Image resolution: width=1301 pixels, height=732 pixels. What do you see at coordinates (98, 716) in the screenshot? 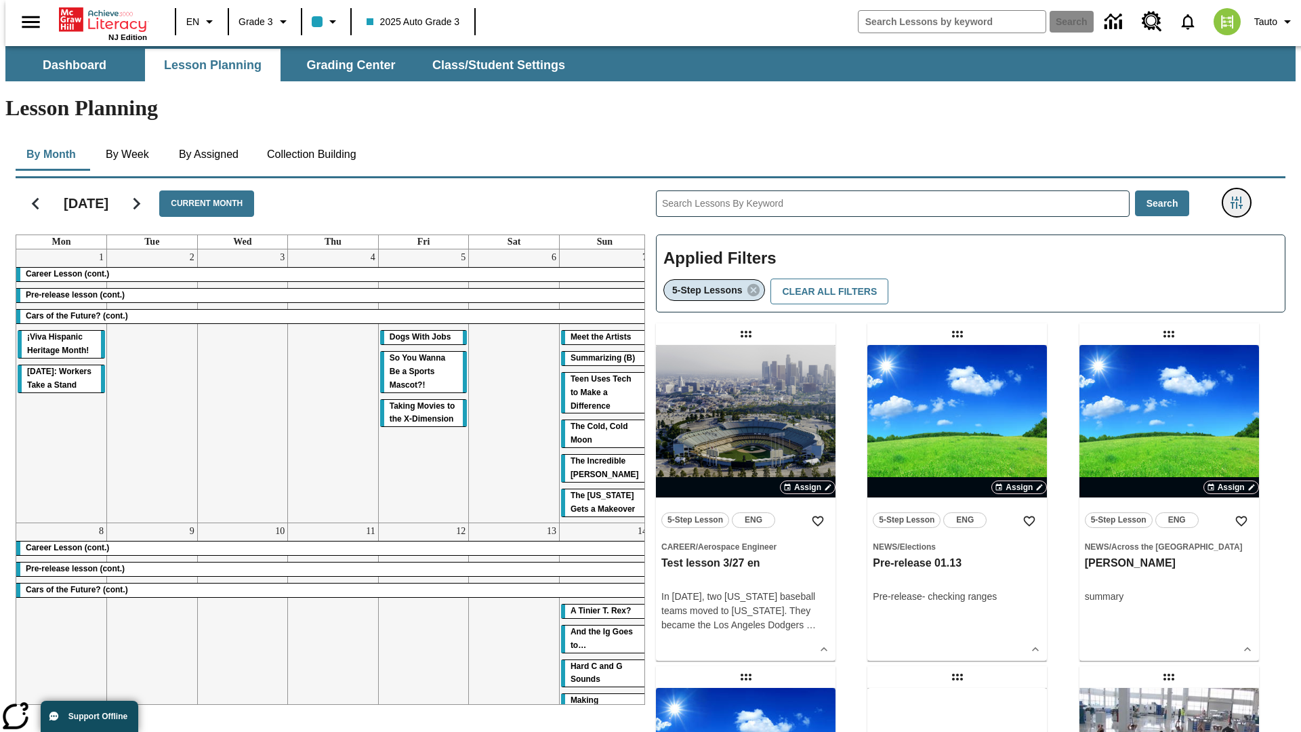
I see `span: Support Offline` at bounding box center [98, 716].